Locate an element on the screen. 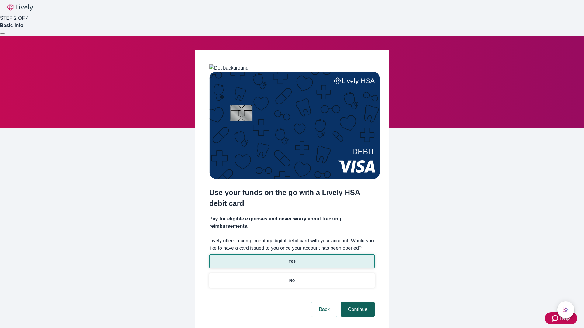  button: Yes is located at coordinates (292, 261).